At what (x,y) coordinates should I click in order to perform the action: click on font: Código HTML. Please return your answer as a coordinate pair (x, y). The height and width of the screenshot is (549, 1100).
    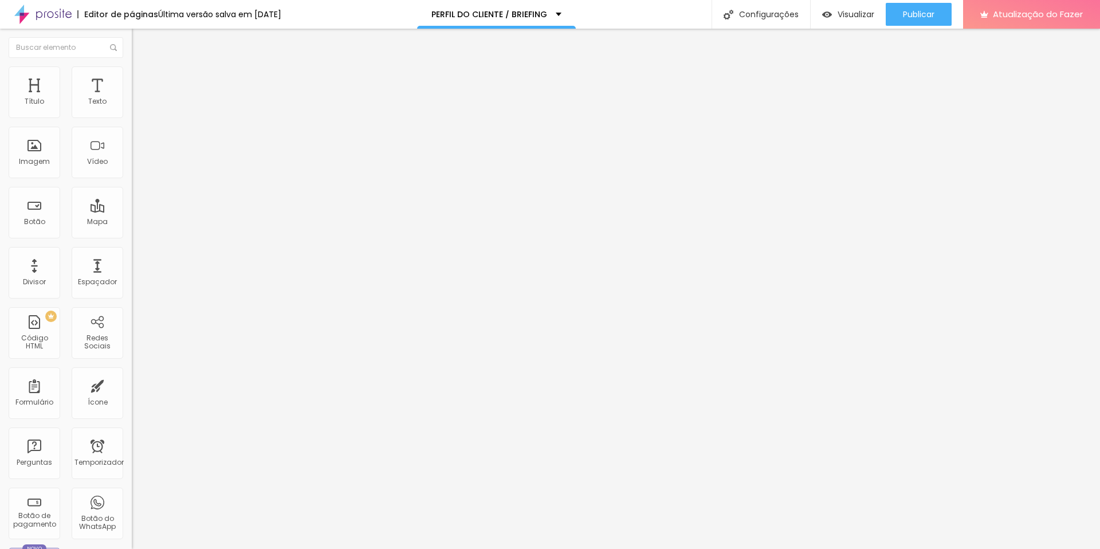
    Looking at the image, I should click on (34, 341).